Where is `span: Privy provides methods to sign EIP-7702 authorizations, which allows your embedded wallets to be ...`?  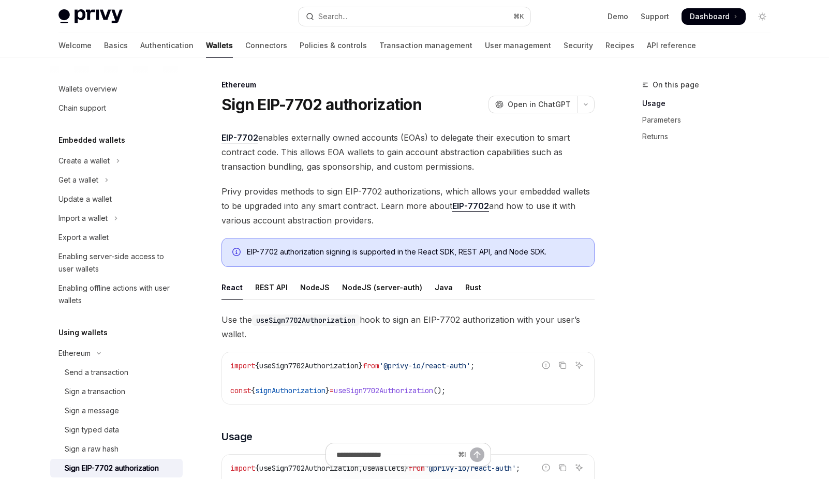 span: Privy provides methods to sign EIP-7702 authorizations, which allows your embedded wallets to be ... is located at coordinates (408, 206).